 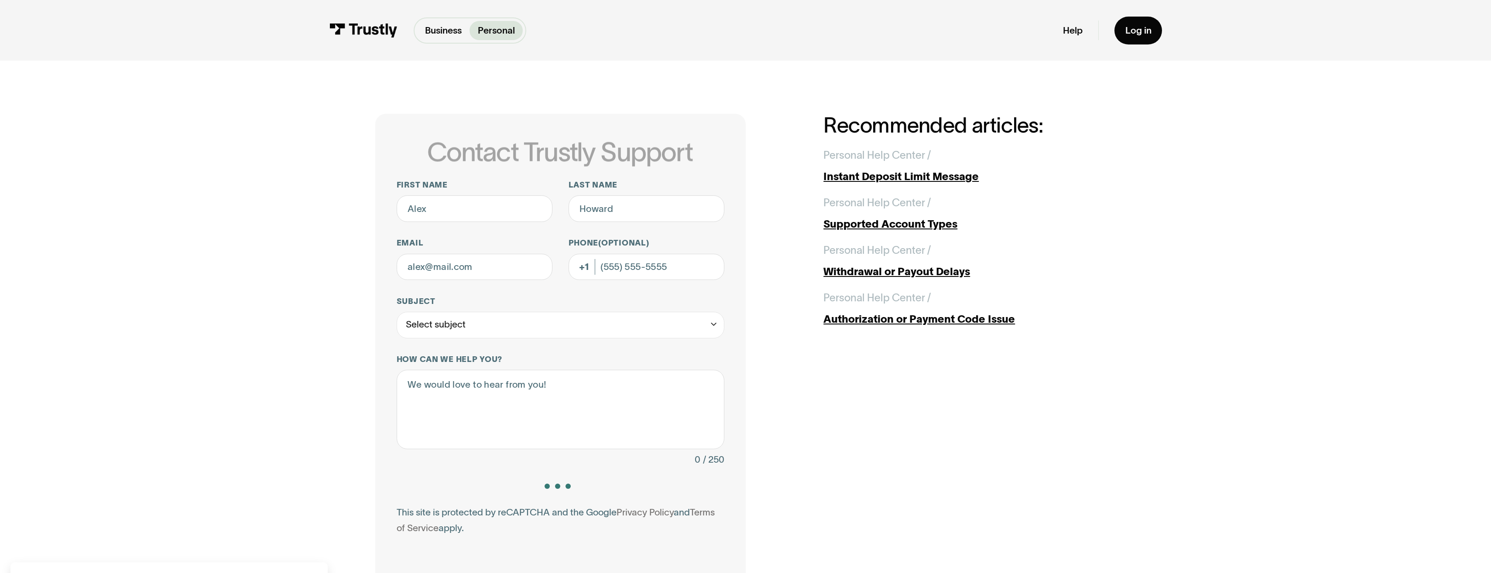 What do you see at coordinates (496, 31) in the screenshot?
I see `a: Personal` at bounding box center [496, 31].